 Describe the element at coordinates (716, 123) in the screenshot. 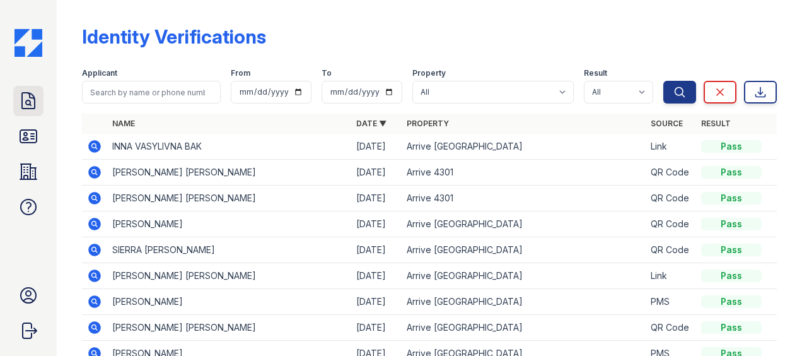

I see `a: Result` at that location.